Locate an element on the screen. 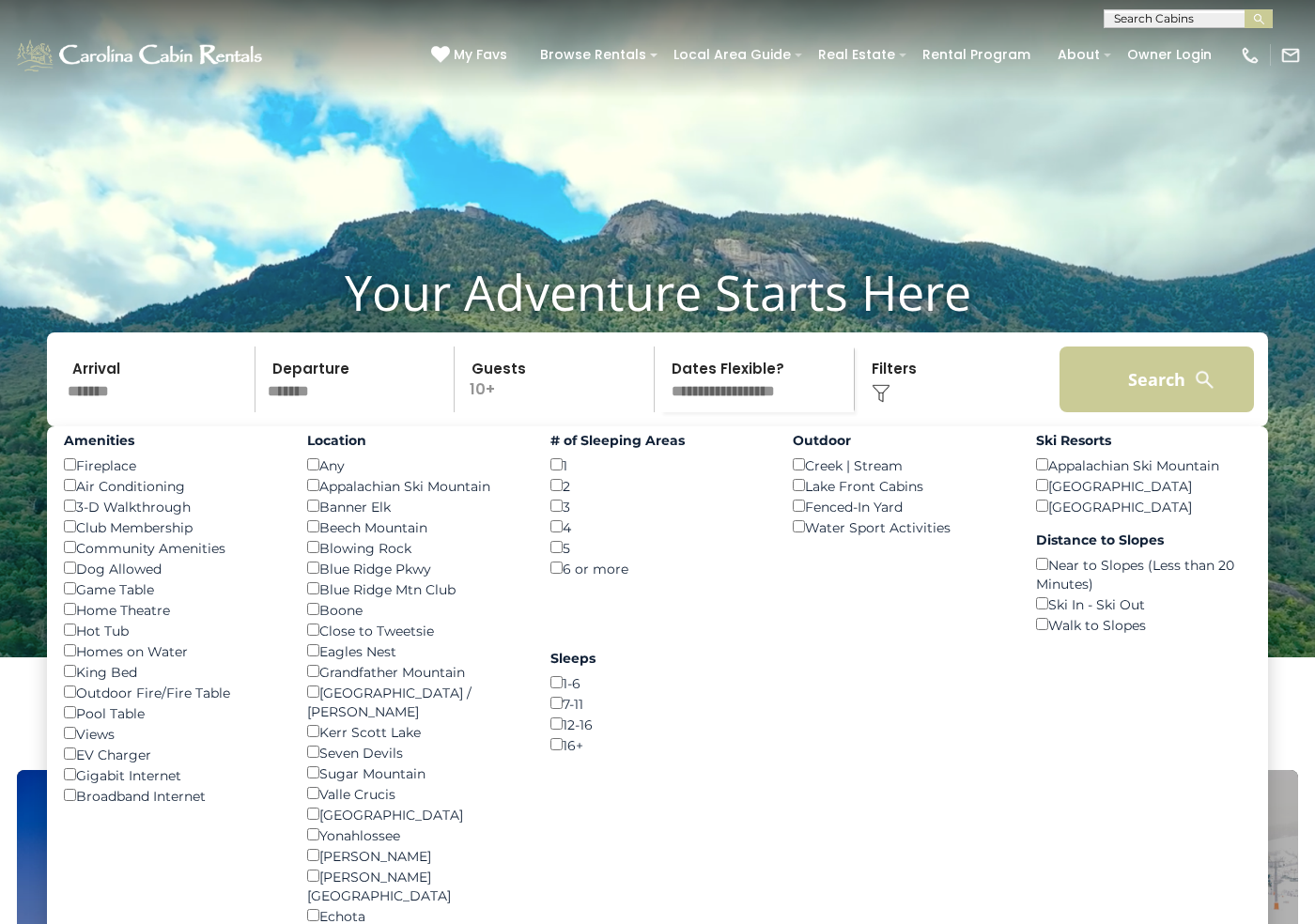 This screenshot has height=924, width=1315. label: Ski Resorts is located at coordinates (1143, 440).